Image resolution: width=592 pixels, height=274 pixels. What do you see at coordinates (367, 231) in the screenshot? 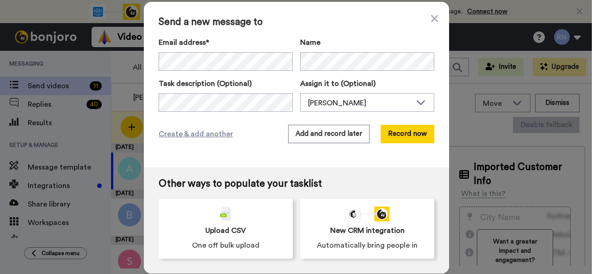
I see `span: New CRM integration` at bounding box center [367, 231].